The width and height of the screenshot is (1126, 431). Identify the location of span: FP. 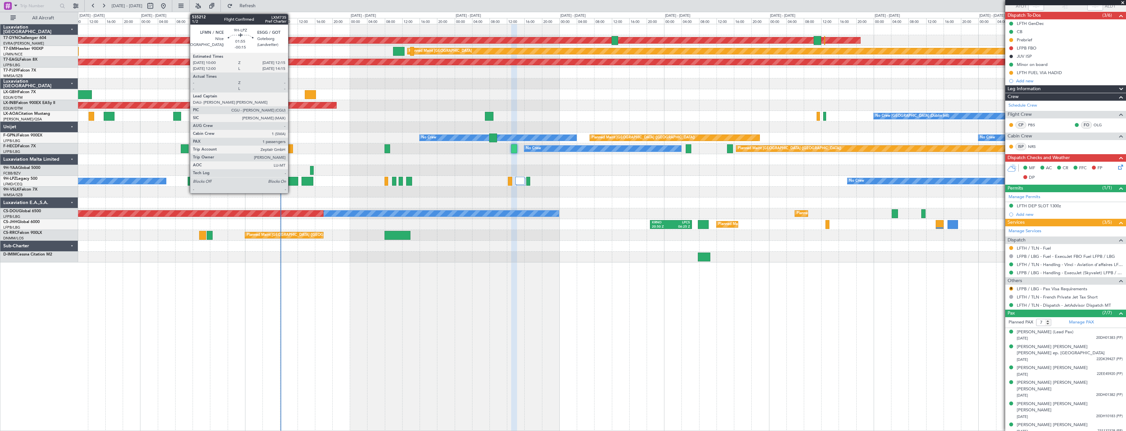
(1100, 168).